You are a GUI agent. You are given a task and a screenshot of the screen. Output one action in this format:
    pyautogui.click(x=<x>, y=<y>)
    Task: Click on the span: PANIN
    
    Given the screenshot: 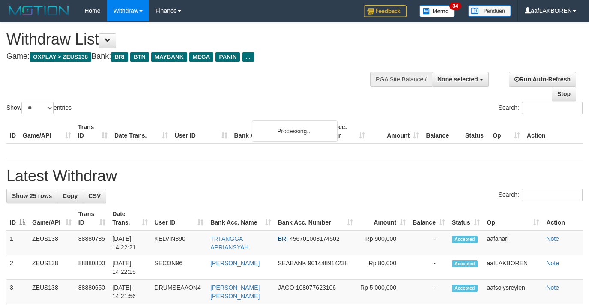 What is the action you would take?
    pyautogui.click(x=227, y=57)
    